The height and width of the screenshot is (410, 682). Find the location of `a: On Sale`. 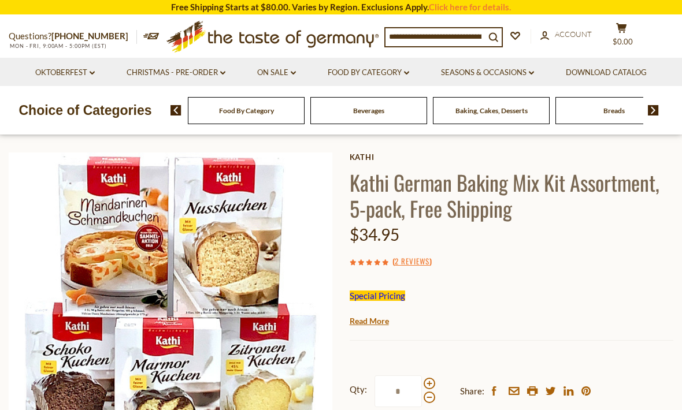

a: On Sale is located at coordinates (276, 73).